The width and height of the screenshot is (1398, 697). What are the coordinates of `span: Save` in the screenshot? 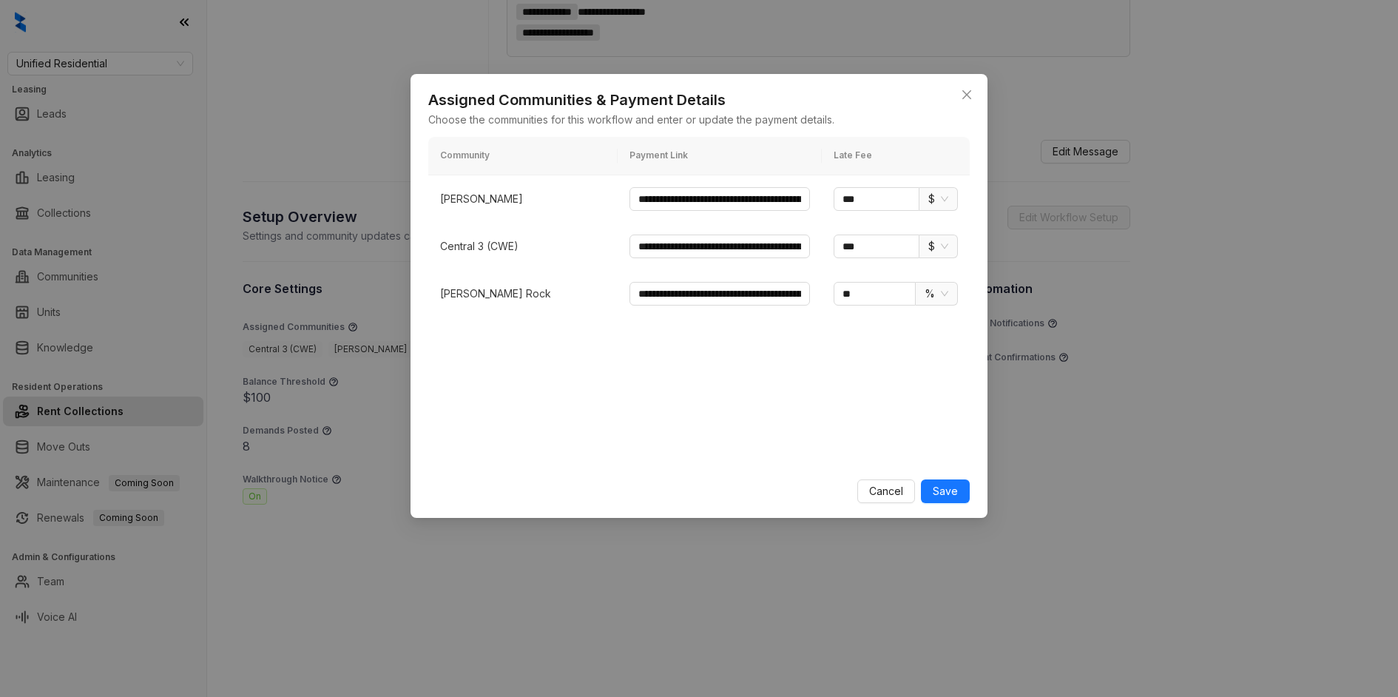 It's located at (945, 491).